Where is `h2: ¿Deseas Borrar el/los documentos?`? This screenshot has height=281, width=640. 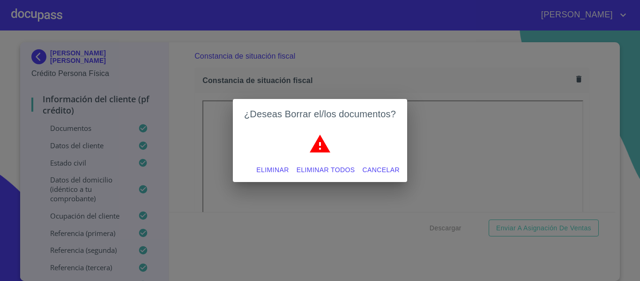 h2: ¿Deseas Borrar el/los documentos? is located at coordinates (320, 114).